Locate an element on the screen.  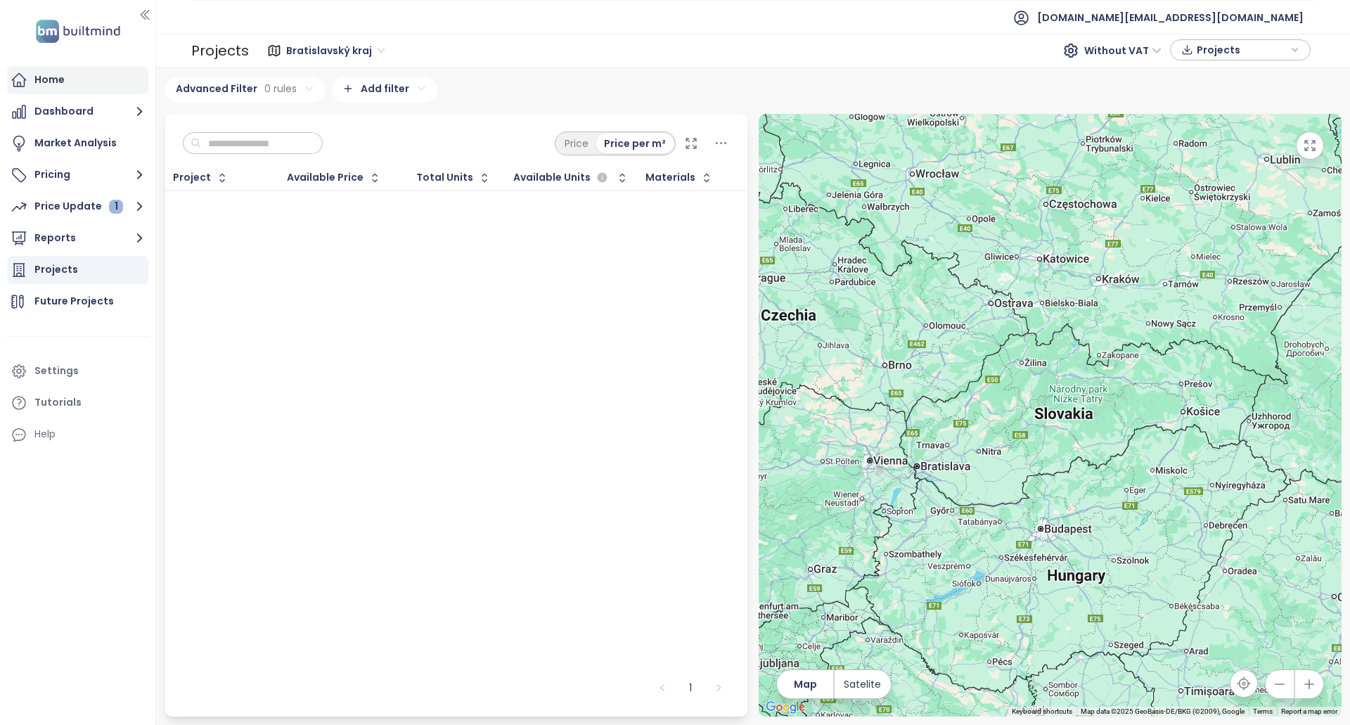
a: Projects is located at coordinates (77, 270).